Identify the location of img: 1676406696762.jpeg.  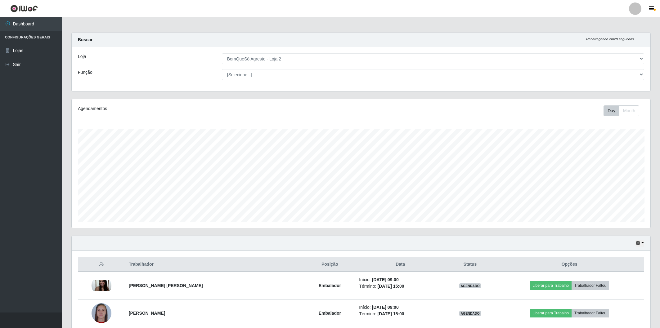
(101, 286).